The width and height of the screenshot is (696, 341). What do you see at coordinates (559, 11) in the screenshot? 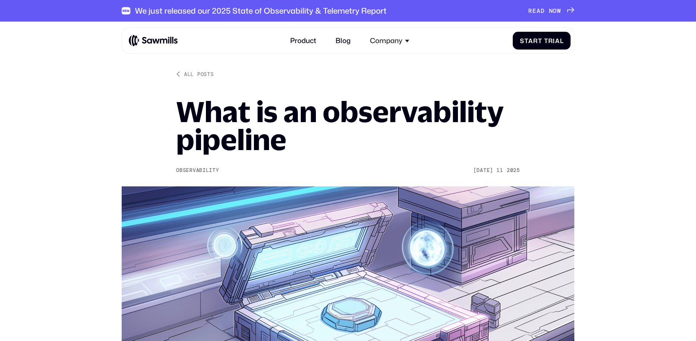
I see `span: W` at bounding box center [559, 11].